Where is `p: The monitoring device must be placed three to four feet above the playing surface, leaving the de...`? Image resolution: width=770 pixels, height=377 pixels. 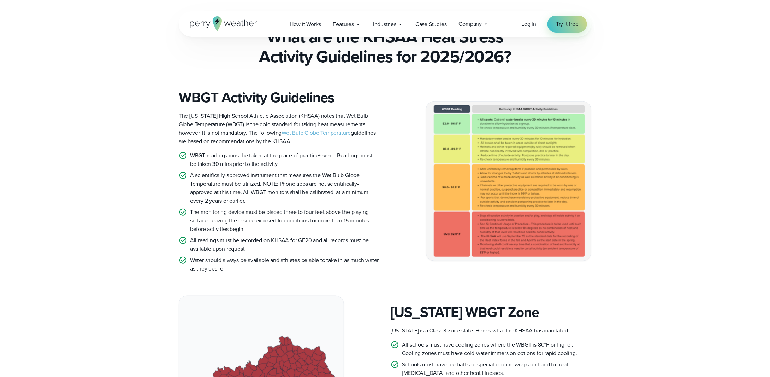 p: The monitoring device must be placed three to four feet above the playing surface, leaving the de... is located at coordinates (285, 221).